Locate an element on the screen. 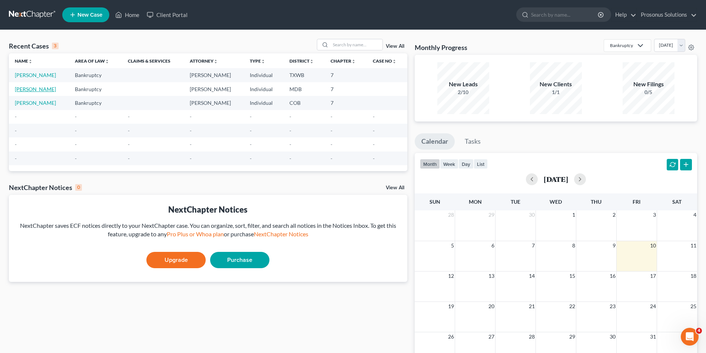 The width and height of the screenshot is (706, 353). button: day is located at coordinates (466, 164).